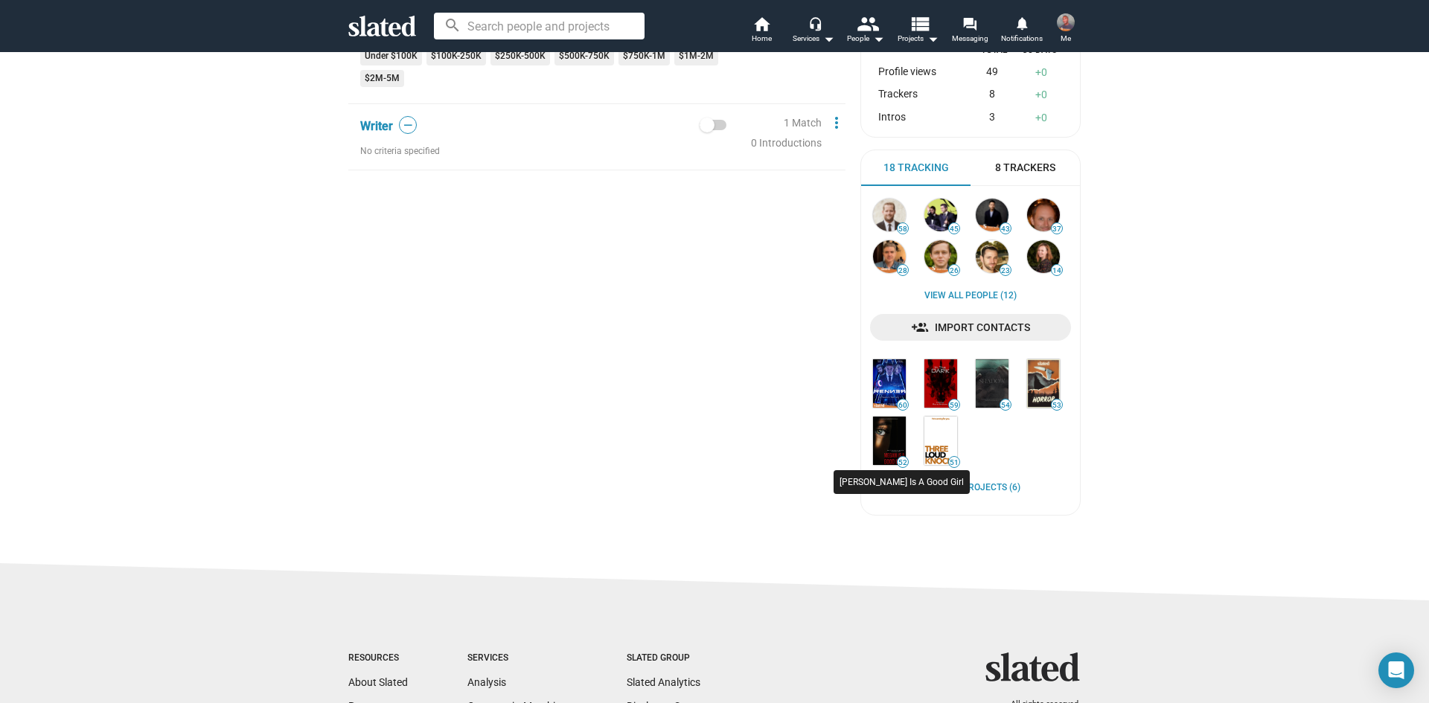 Image resolution: width=1429 pixels, height=703 pixels. What do you see at coordinates (815, 23) in the screenshot?
I see `mat-icon: headset_mic` at bounding box center [815, 23].